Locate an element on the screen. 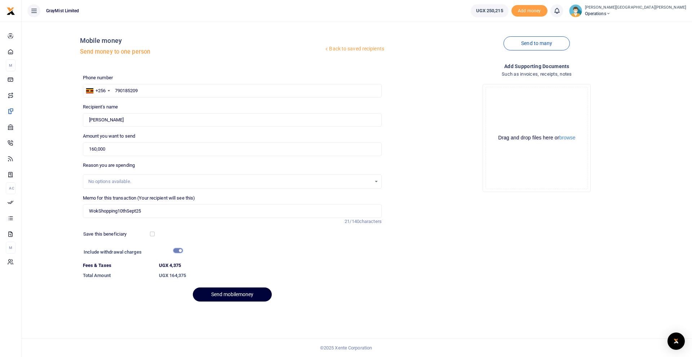  input: Enter extra information is located at coordinates (232, 211).